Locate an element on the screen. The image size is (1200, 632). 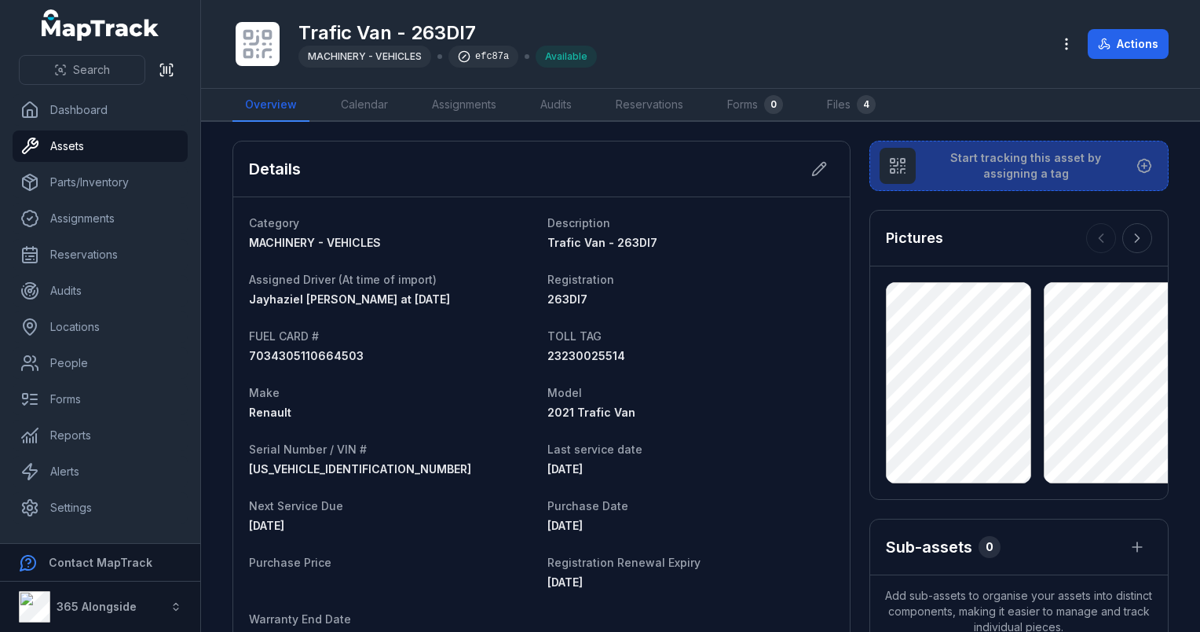
a: Forms is located at coordinates (100, 399).